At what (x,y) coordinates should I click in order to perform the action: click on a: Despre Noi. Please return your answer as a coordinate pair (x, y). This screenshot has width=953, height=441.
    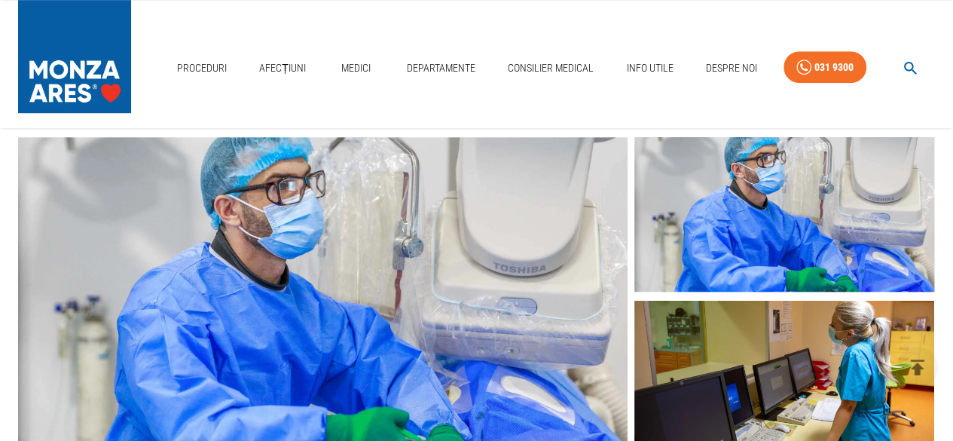
    Looking at the image, I should click on (732, 68).